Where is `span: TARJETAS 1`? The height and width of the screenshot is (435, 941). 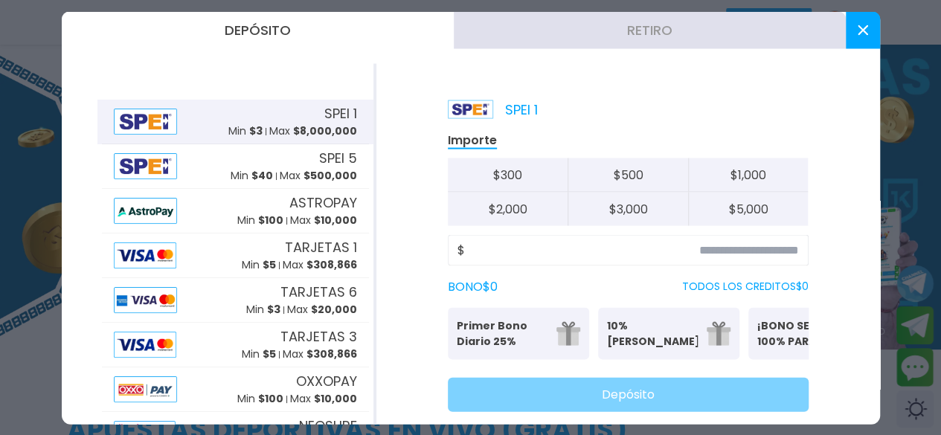 span: TARJETAS 1 is located at coordinates (321, 247).